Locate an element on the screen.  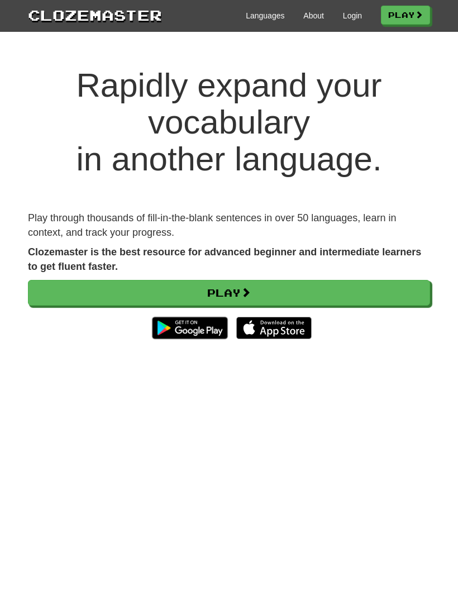
a: Clozemaster is located at coordinates (95, 15).